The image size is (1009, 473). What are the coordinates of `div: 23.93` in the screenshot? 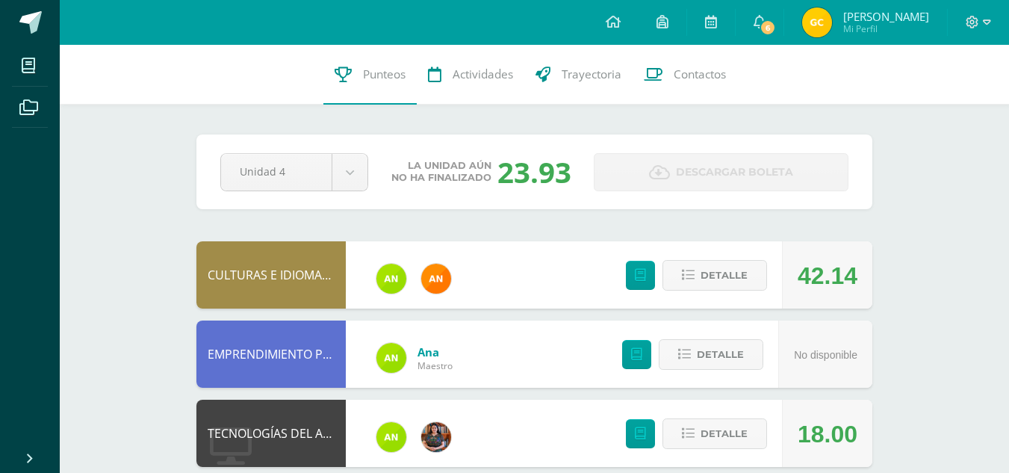 It's located at (534, 172).